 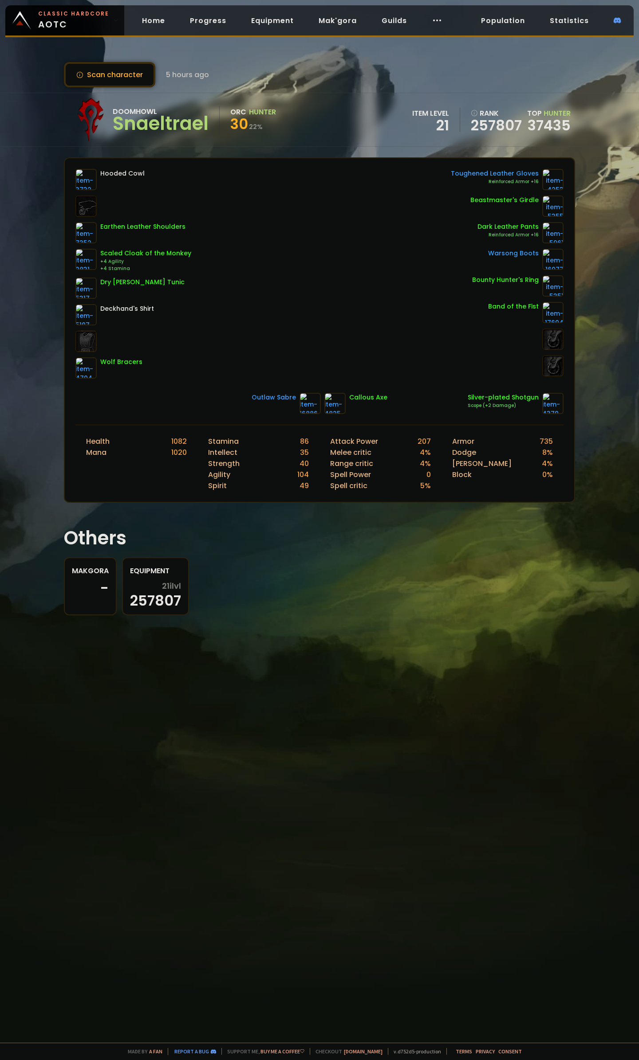 I want to click on div: Callous Axe, so click(x=368, y=397).